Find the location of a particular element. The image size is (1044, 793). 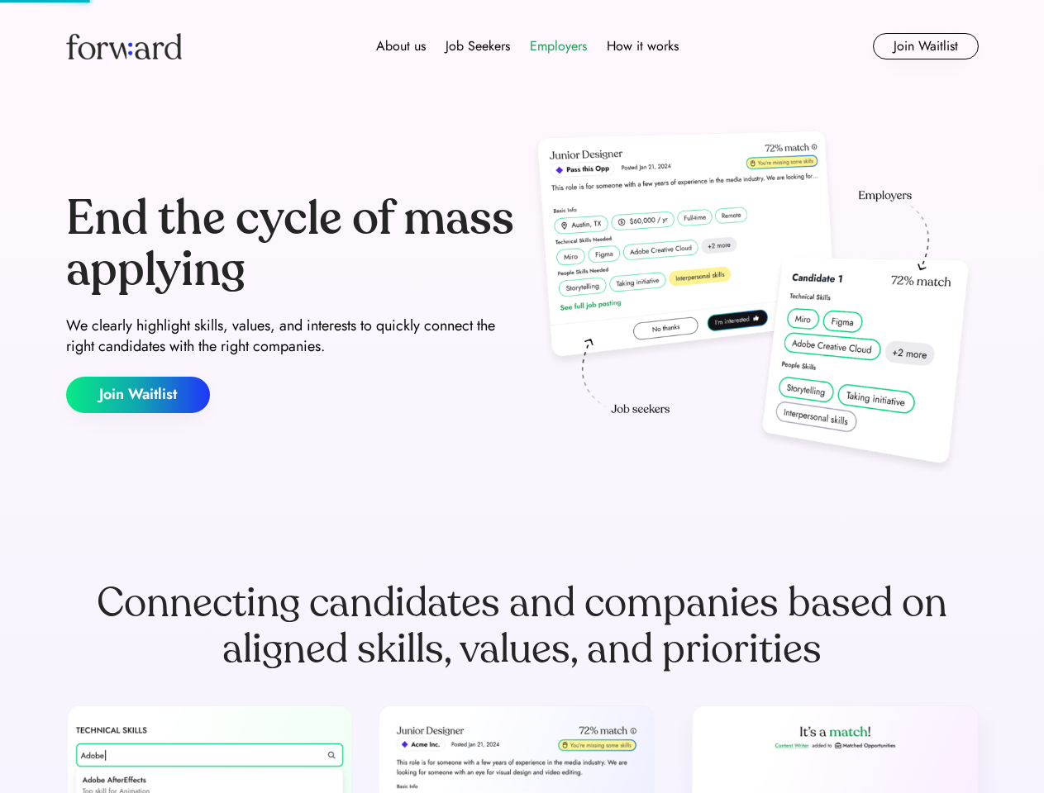

div: About us is located at coordinates (401, 46).